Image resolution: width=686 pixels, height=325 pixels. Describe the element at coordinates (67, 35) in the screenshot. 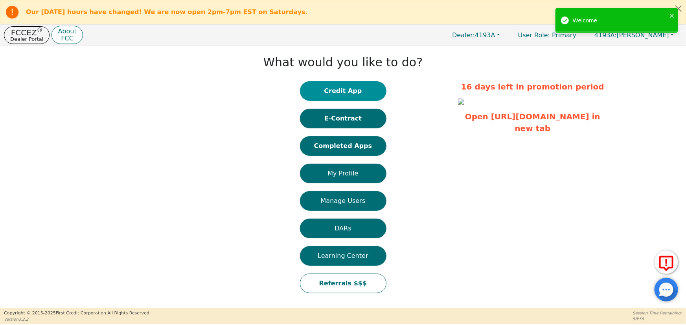

I see `a: AboutFCC` at that location.